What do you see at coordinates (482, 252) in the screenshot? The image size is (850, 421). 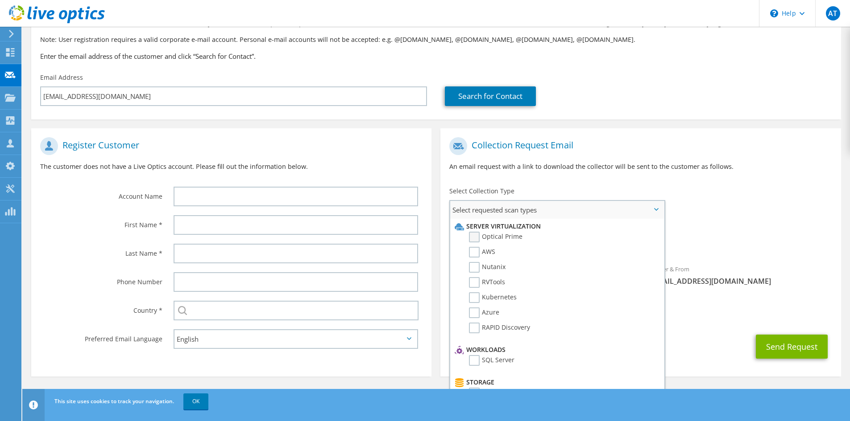 I see `label: AWS` at bounding box center [482, 252].